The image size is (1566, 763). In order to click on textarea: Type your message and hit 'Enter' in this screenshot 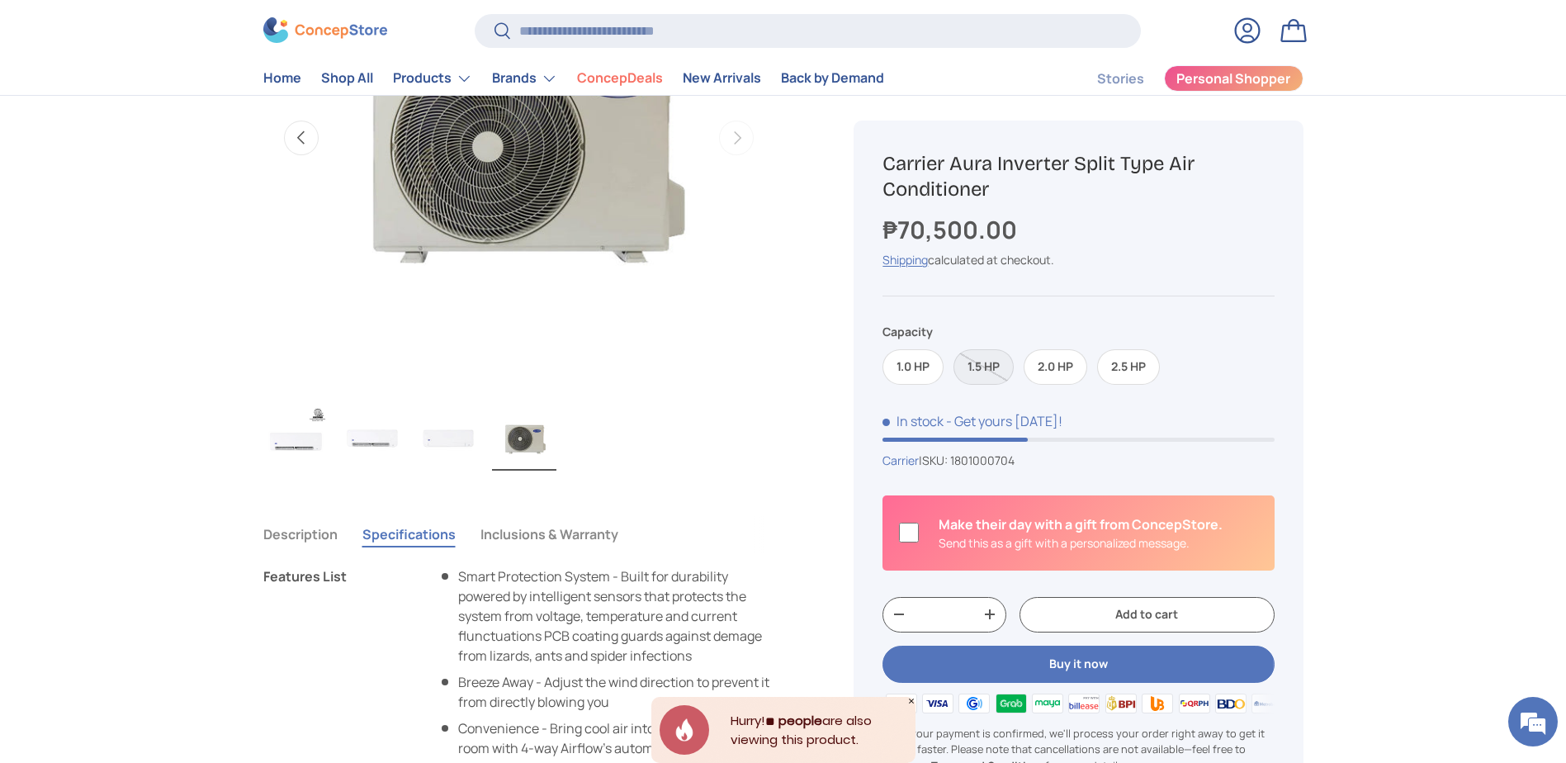, I will do `click(161, 479)`.